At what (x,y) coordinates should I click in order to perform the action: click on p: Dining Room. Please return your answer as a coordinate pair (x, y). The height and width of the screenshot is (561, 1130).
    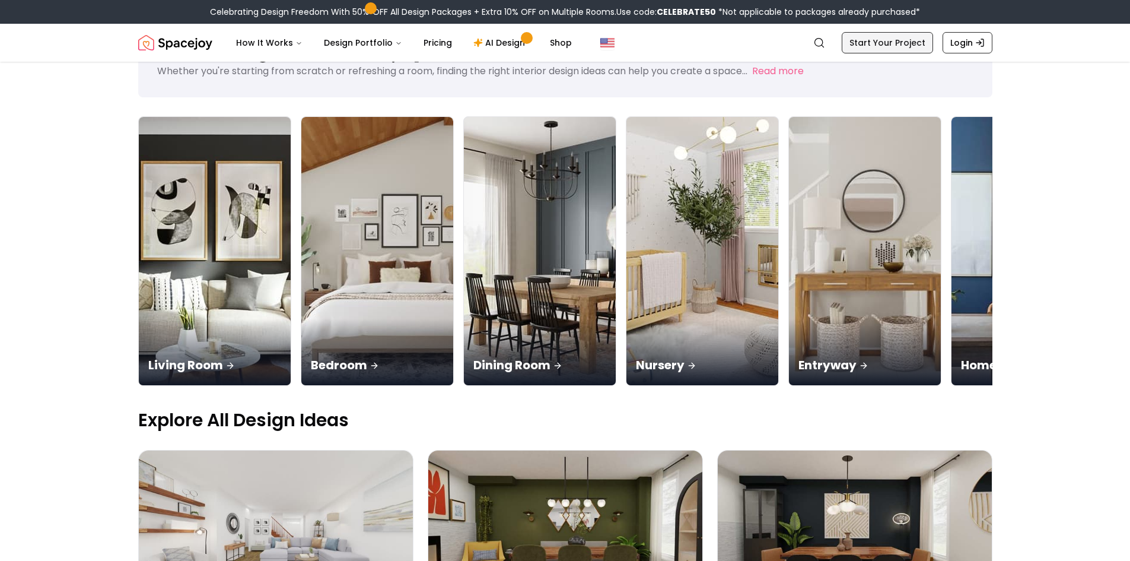
    Looking at the image, I should click on (540, 365).